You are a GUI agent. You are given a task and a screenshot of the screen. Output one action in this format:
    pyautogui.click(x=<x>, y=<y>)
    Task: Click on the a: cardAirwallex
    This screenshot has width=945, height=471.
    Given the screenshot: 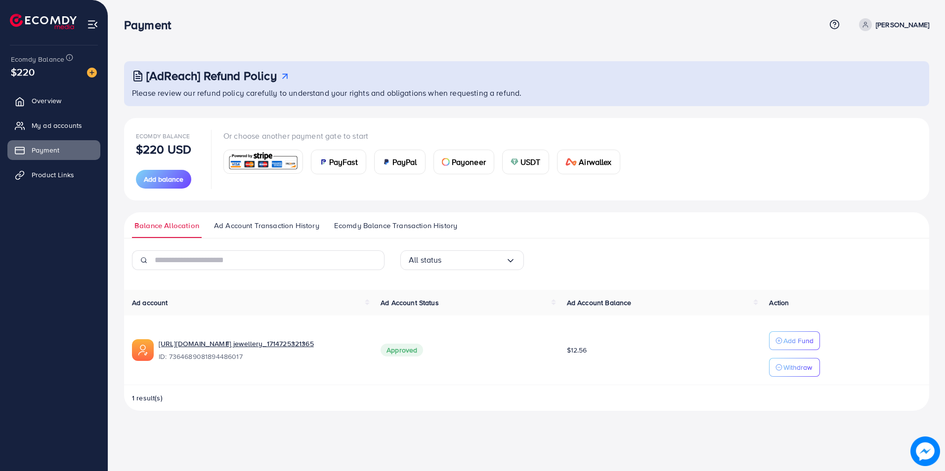 What is the action you would take?
    pyautogui.click(x=589, y=162)
    